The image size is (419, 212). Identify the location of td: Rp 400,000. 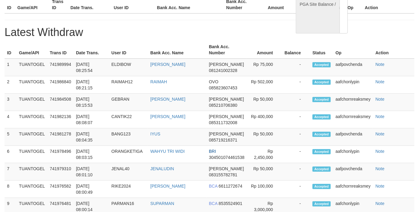
(265, 119).